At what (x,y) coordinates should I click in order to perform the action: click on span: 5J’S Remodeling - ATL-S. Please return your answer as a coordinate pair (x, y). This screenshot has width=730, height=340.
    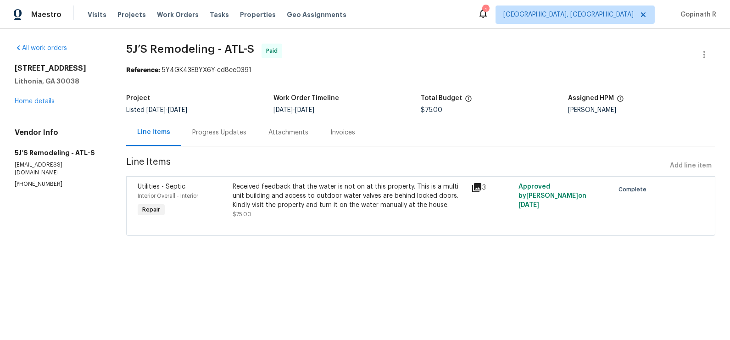
    Looking at the image, I should click on (190, 49).